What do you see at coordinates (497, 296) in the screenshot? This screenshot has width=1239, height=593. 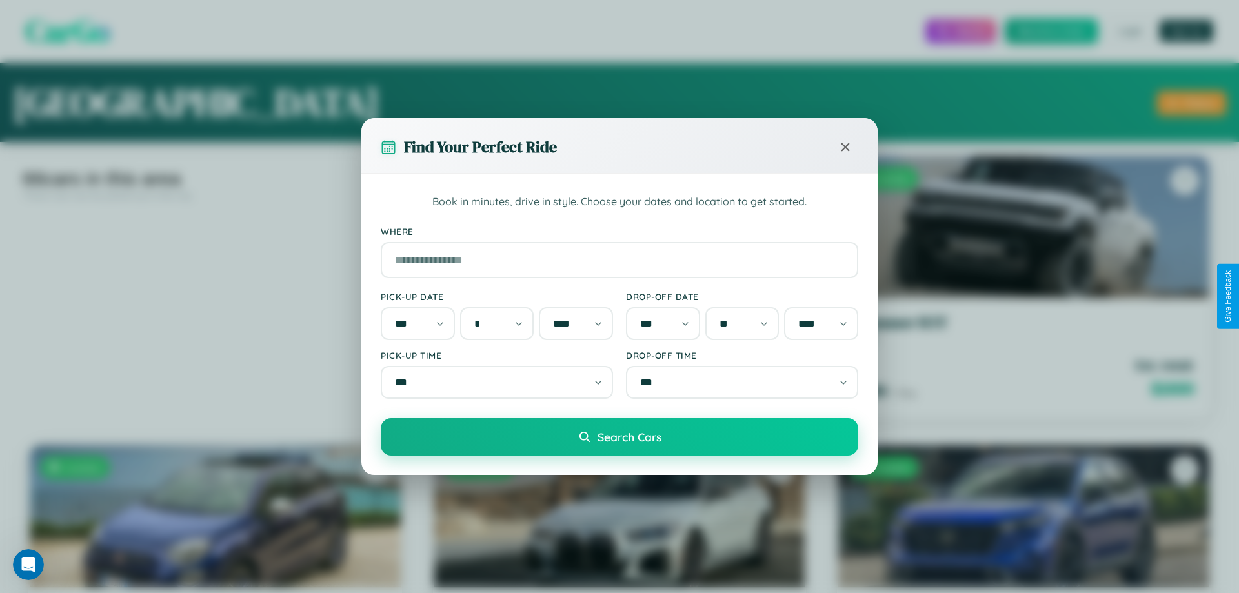 I see `label: Pick-up Date` at bounding box center [497, 296].